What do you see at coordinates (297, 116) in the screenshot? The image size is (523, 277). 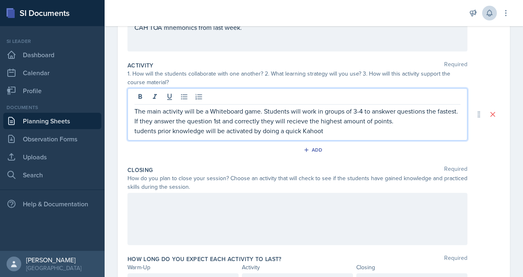 I see `p: The main activity will be a Whiteboard game. Students will work in groups of 3-4 to anskwer quest...` at bounding box center [297, 116].